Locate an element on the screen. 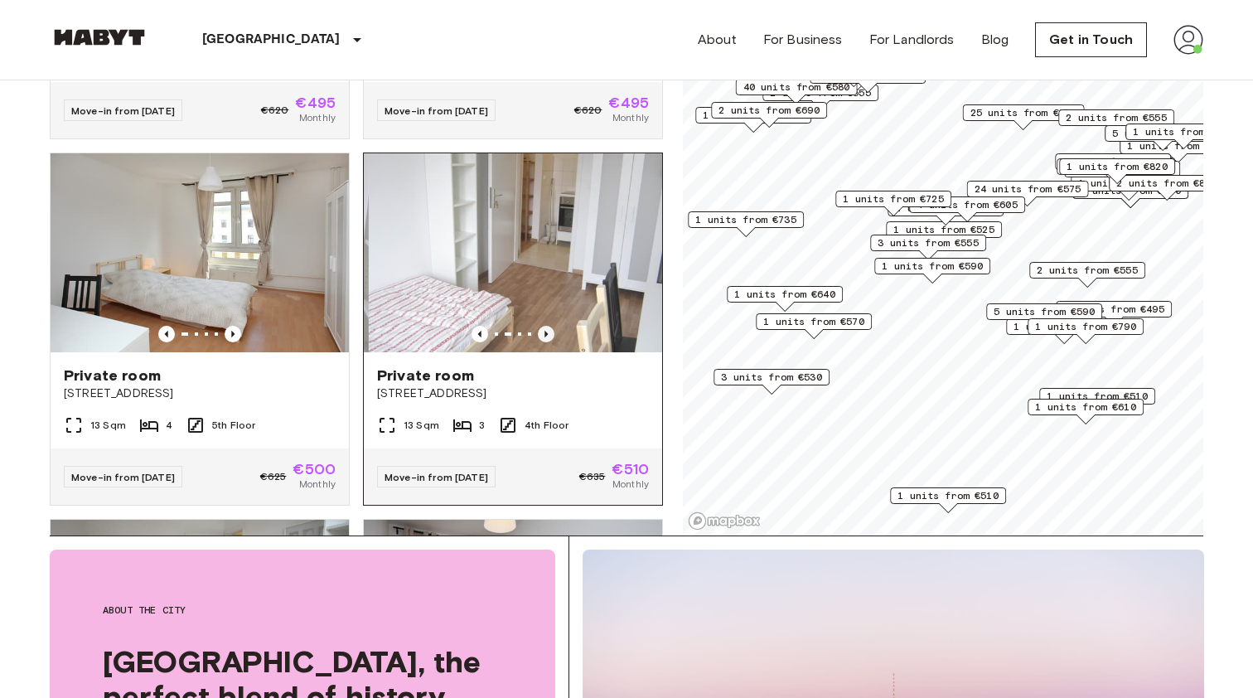  span: 40 units from €580 is located at coordinates (796, 87).